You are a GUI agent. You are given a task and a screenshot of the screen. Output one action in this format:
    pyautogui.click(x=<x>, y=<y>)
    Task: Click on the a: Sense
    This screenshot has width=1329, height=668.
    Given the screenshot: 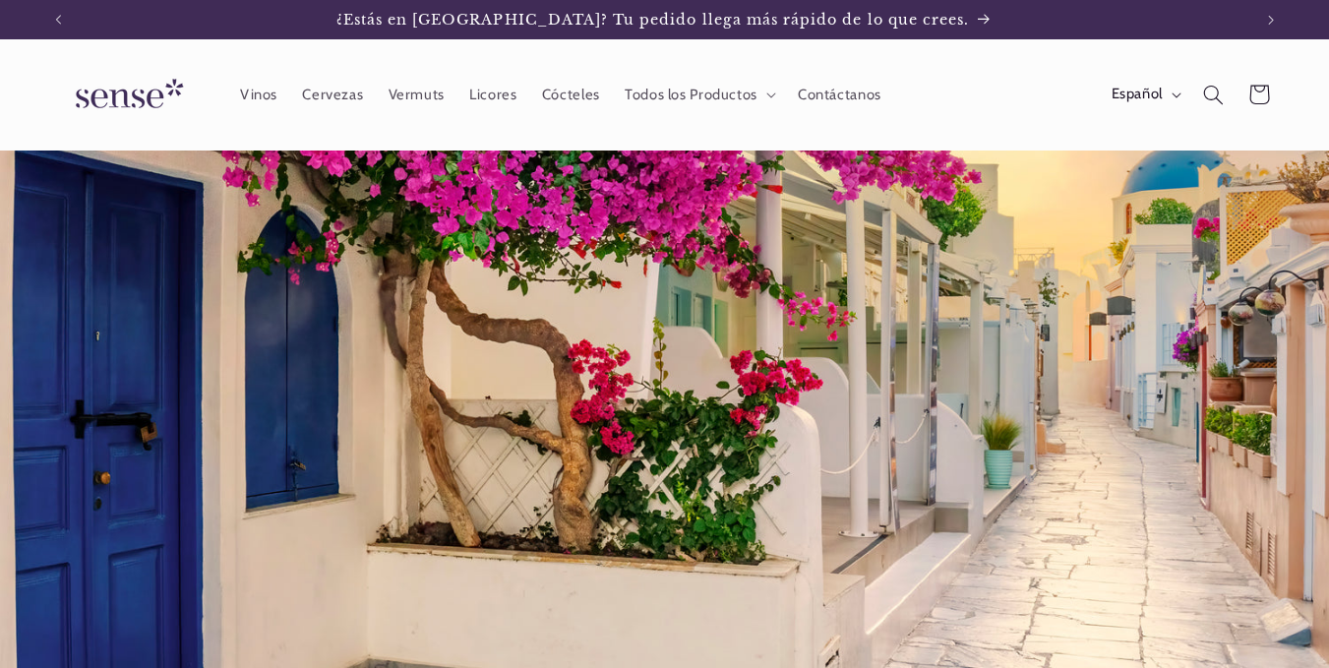 What is the action you would take?
    pyautogui.click(x=126, y=94)
    